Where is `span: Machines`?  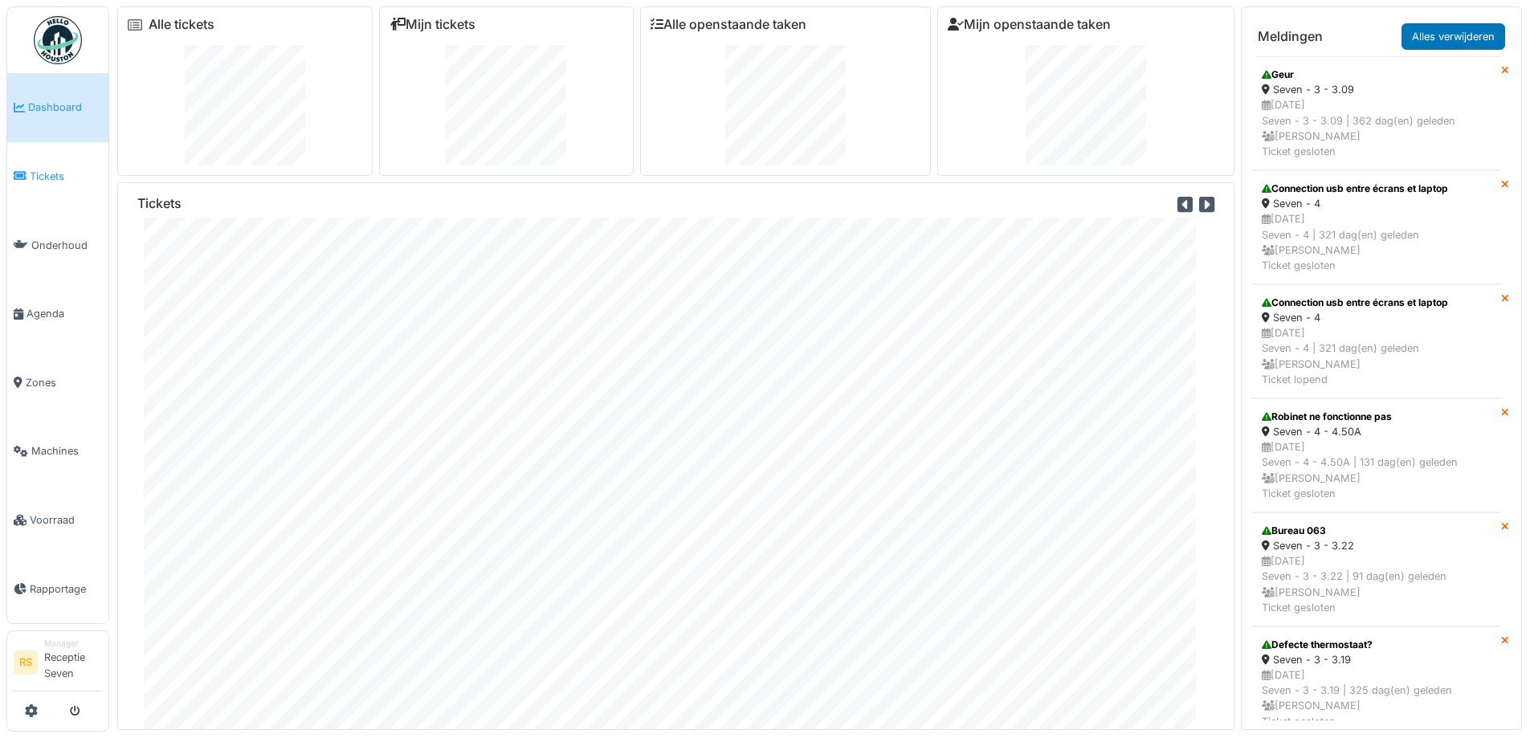
span: Machines is located at coordinates (67, 451).